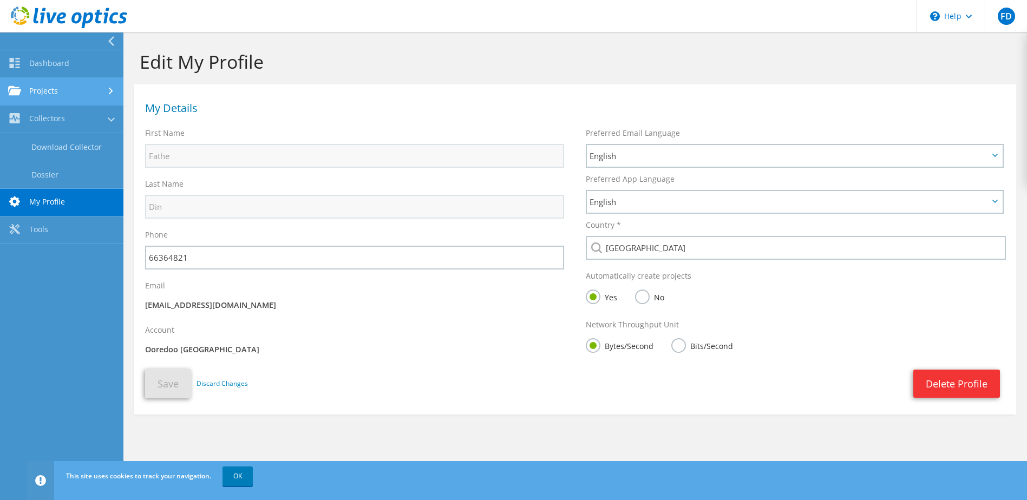  I want to click on a: Discard Changes, so click(222, 384).